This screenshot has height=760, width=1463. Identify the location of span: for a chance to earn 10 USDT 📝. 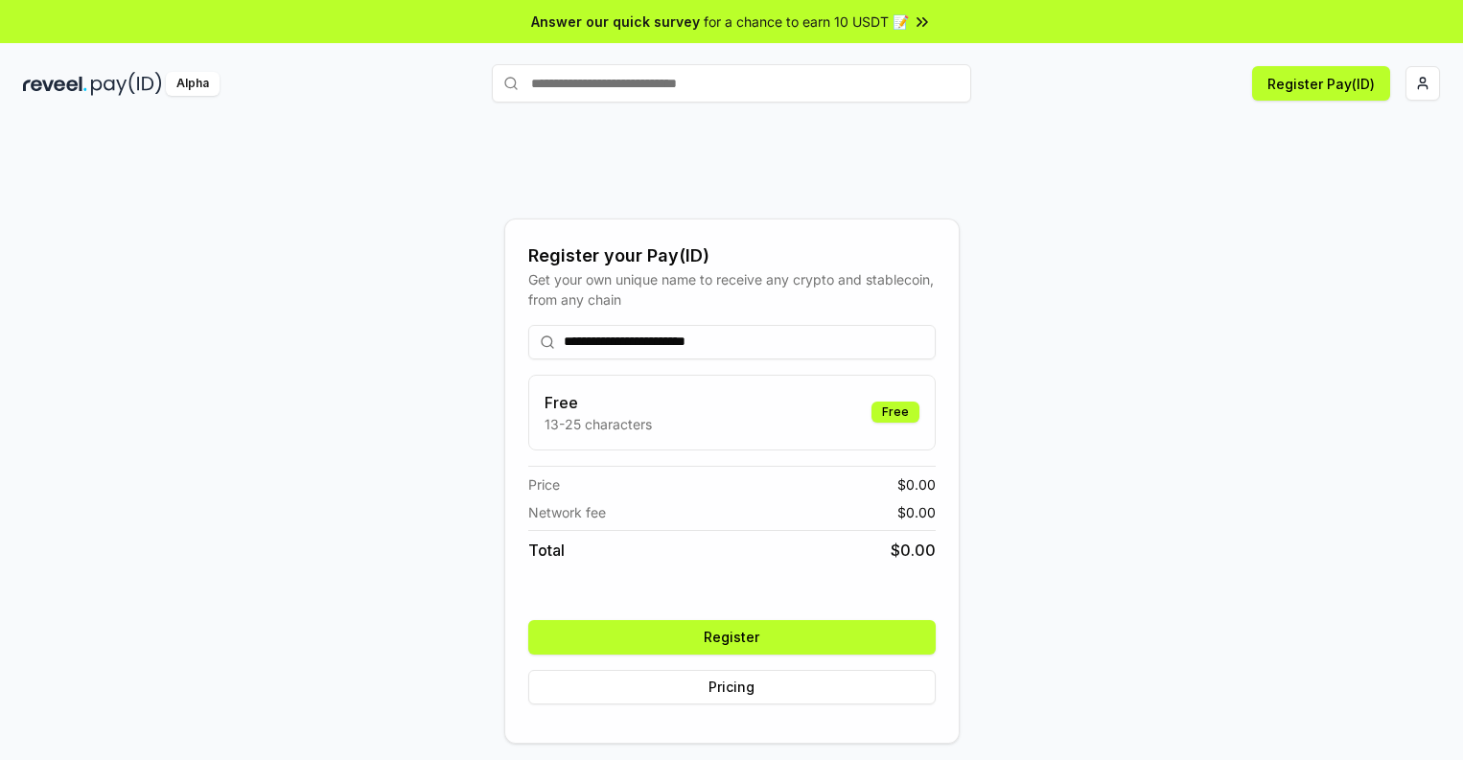
(806, 21).